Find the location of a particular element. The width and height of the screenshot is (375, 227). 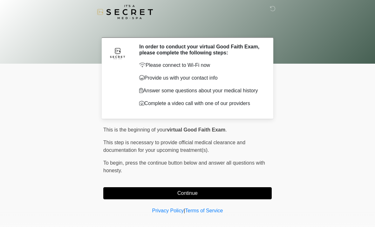

p: Answer some questions about your medical history is located at coordinates (201, 91).